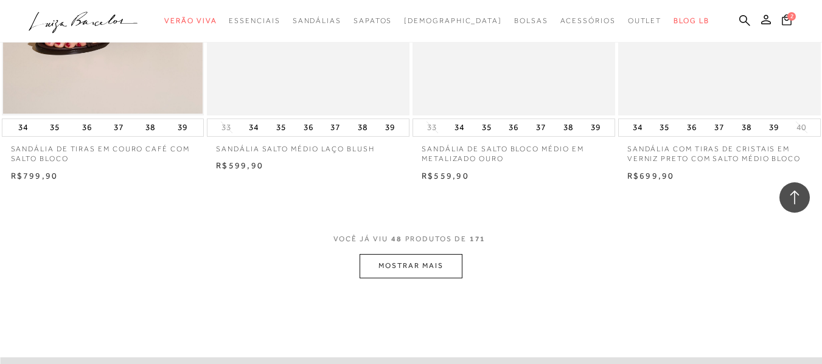 The image size is (822, 364). What do you see at coordinates (513, 151) in the screenshot?
I see `a: SANDÁLIA DE SALTO BLOCO MÉDIO EM METALIZADO OURO` at bounding box center [513, 151].